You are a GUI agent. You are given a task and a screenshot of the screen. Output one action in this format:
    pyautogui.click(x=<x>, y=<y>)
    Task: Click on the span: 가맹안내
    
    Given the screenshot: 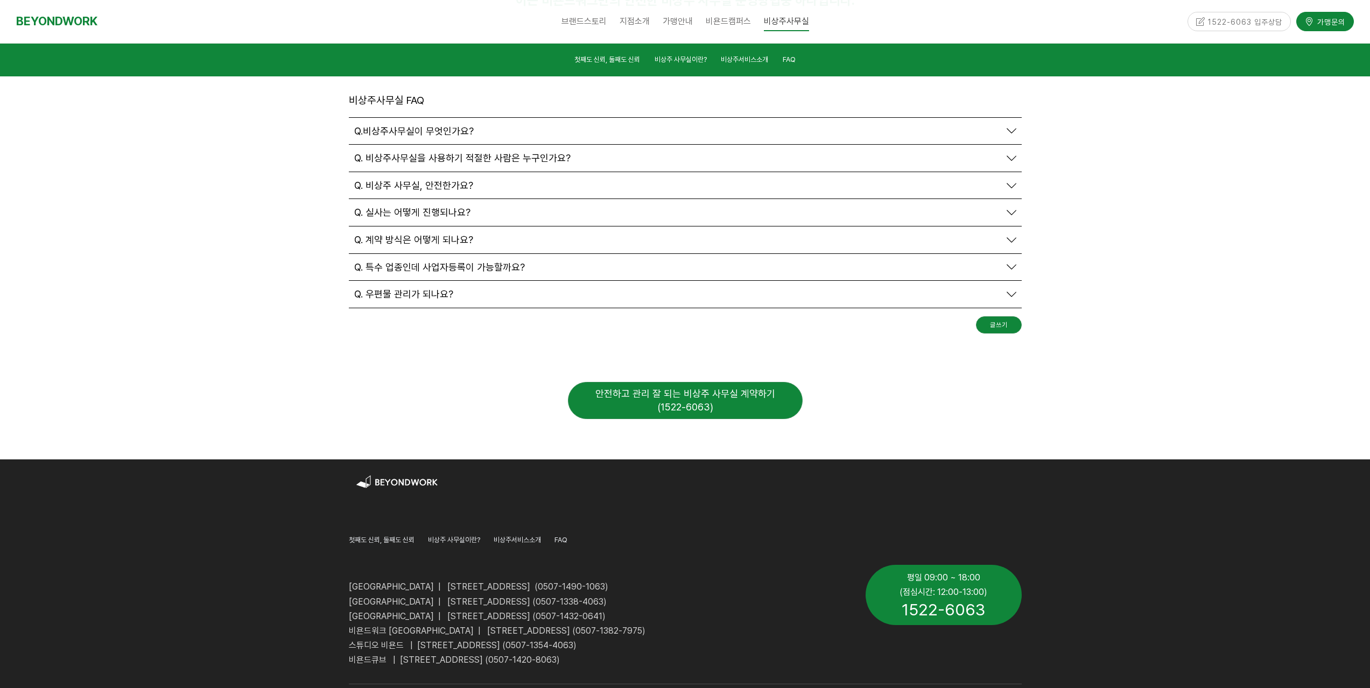 What is the action you would take?
    pyautogui.click(x=678, y=21)
    